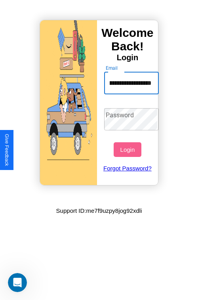  I want to click on h4: Login, so click(128, 57).